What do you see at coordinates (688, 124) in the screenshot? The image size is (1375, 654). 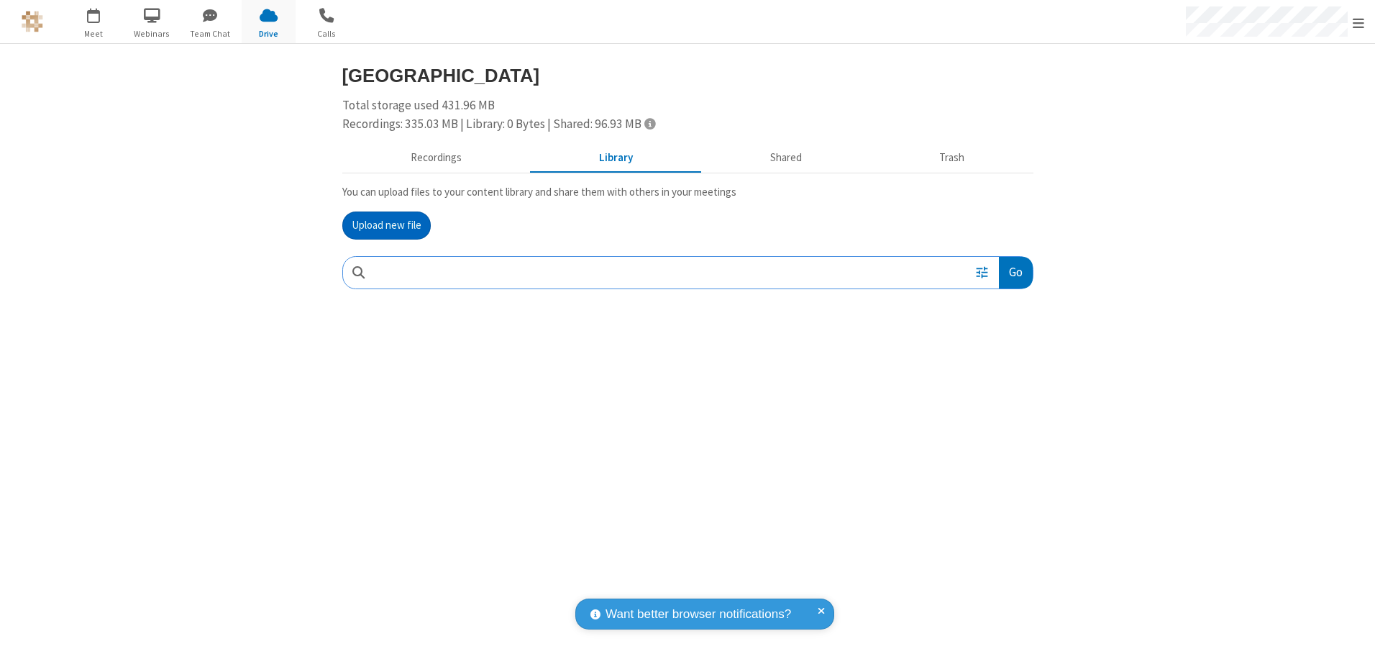 I see `div: Recordings: 335.03 MB | Library: 0 Bytes | Shared: 96.93 MB` at bounding box center [688, 124].